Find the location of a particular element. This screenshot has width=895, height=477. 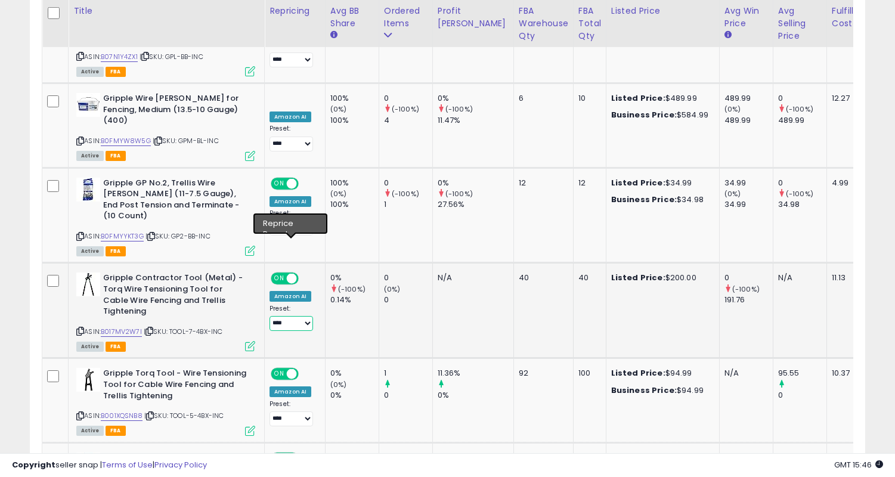

div: 12.27 is located at coordinates (852, 98).